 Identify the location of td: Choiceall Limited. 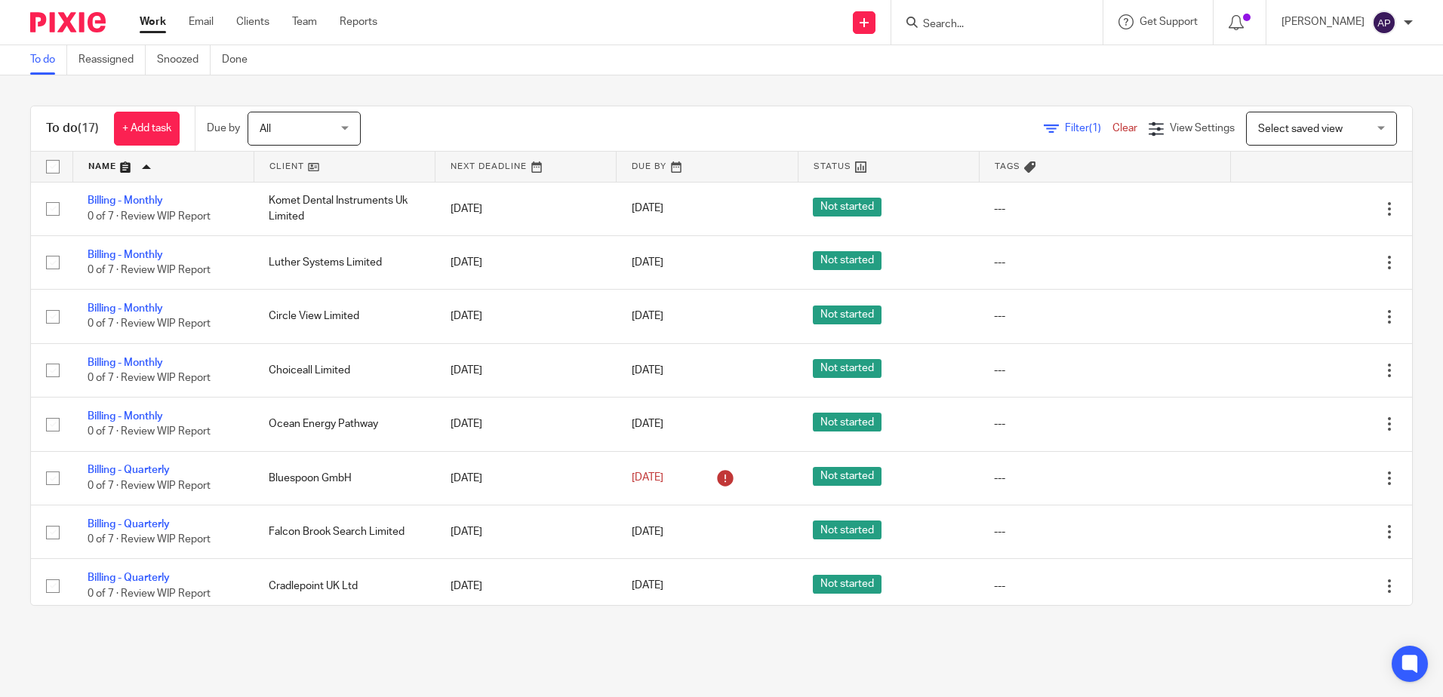
(344, 370).